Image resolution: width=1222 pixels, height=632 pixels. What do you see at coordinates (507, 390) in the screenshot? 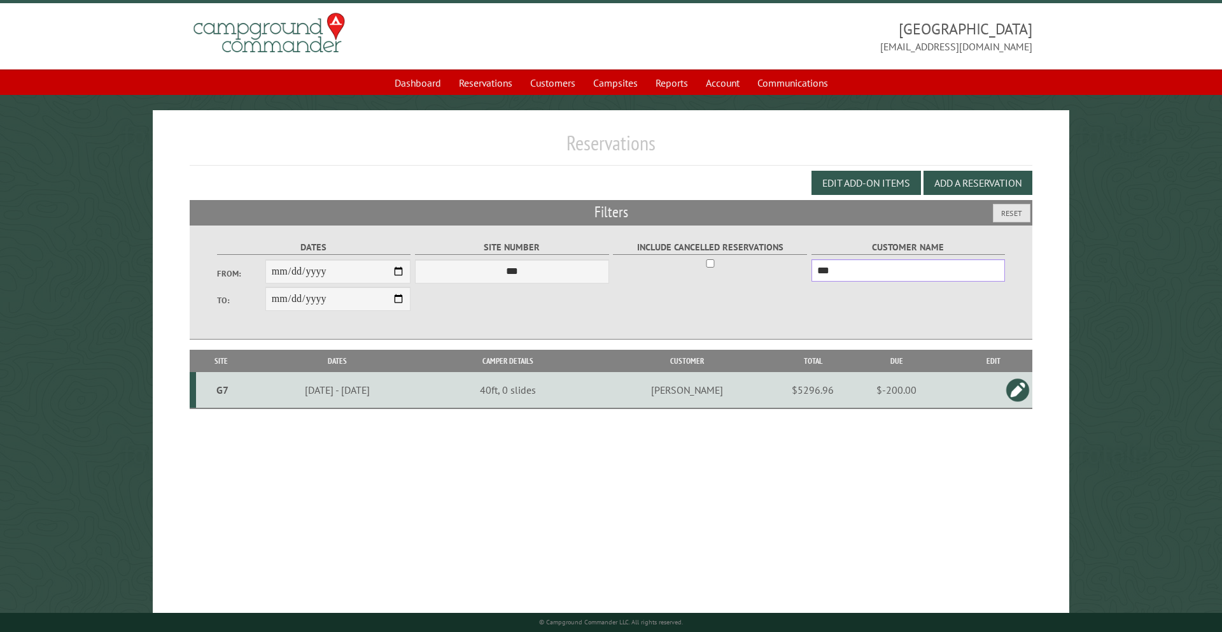
I see `td: 40ft, 0 slides` at bounding box center [507, 390].